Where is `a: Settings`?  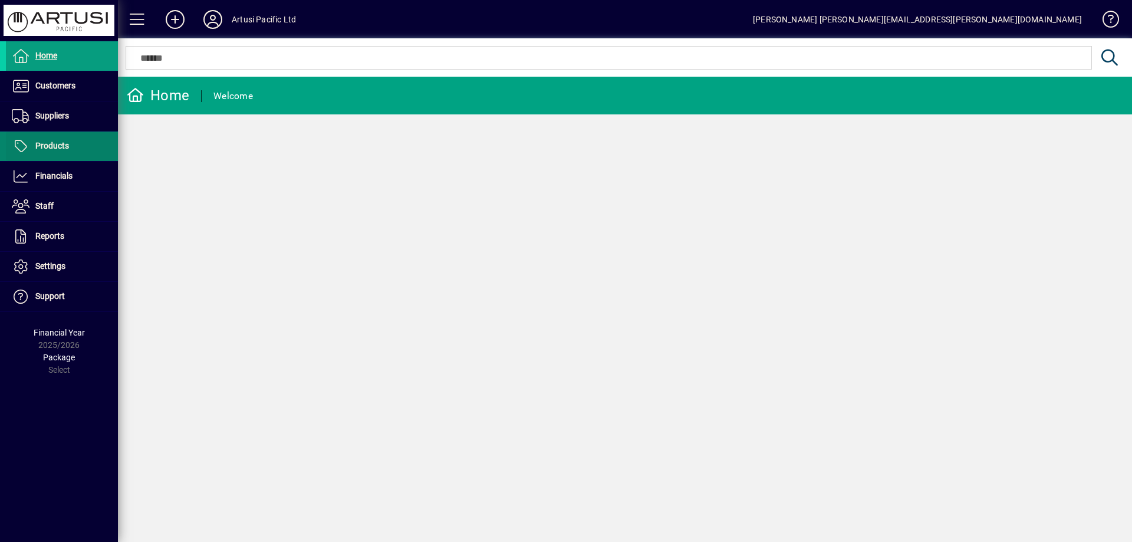 a: Settings is located at coordinates (62, 266).